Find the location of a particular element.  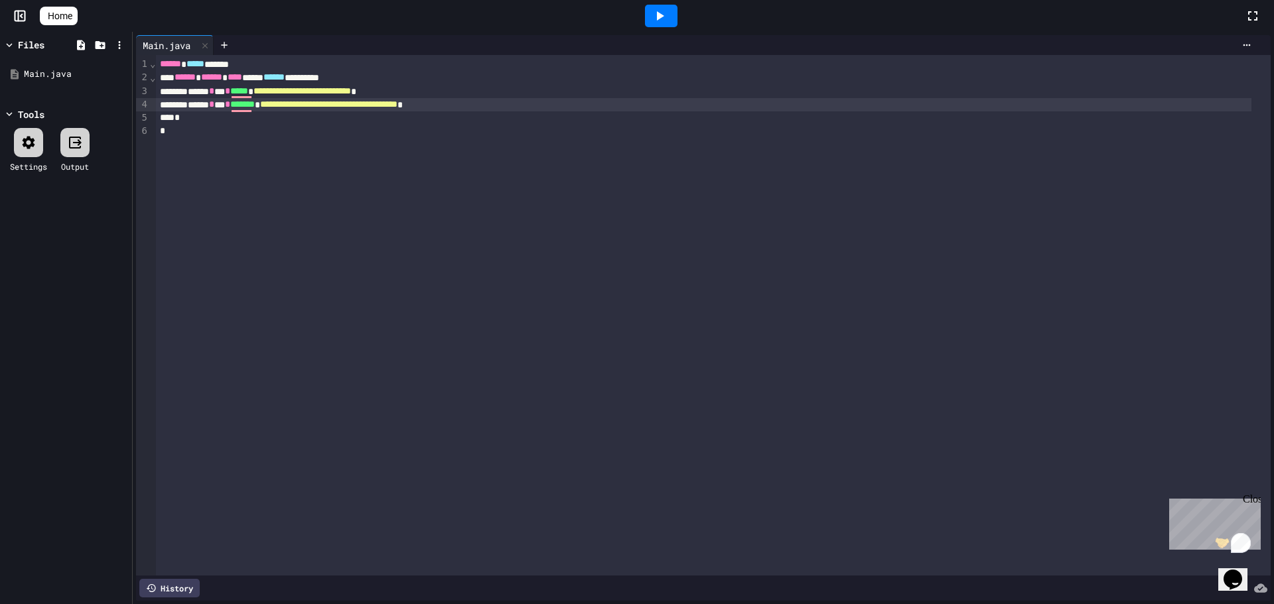

div: Chat with us now!Close is located at coordinates (48, 44).